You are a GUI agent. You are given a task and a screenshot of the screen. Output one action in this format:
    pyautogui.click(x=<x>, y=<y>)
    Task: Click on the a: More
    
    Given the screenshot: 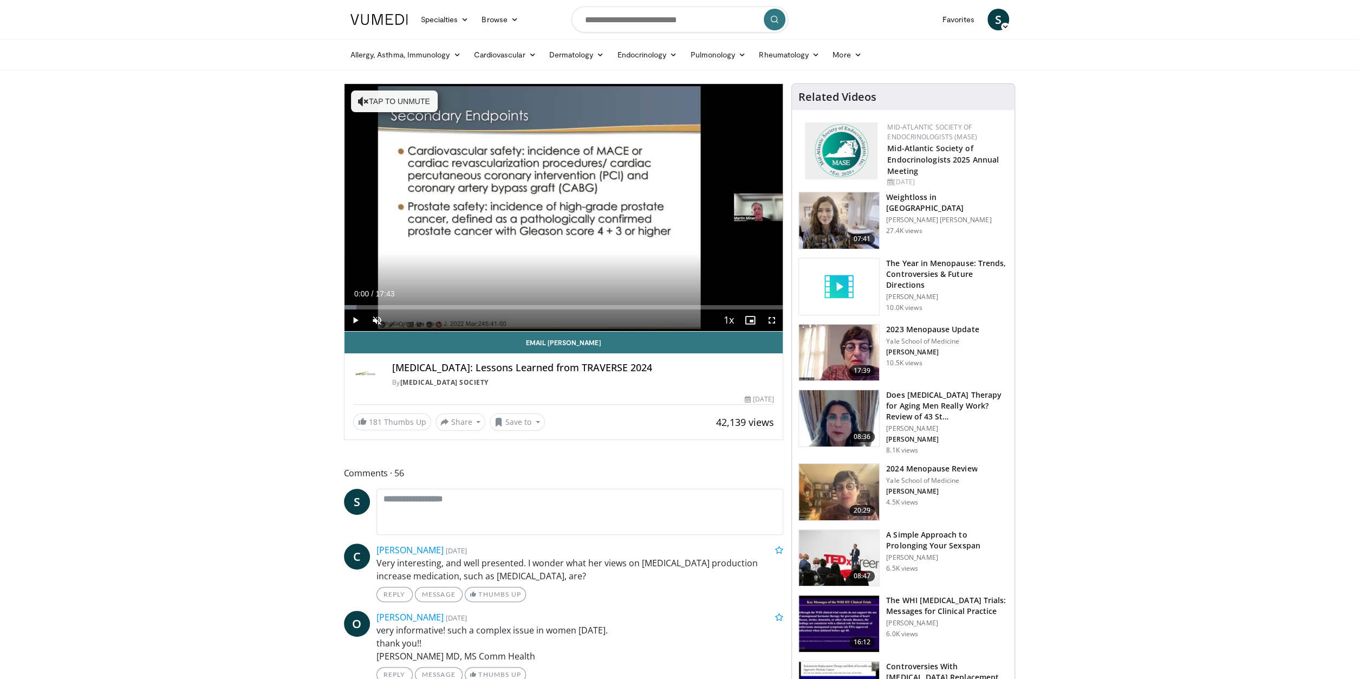 What is the action you would take?
    pyautogui.click(x=847, y=55)
    